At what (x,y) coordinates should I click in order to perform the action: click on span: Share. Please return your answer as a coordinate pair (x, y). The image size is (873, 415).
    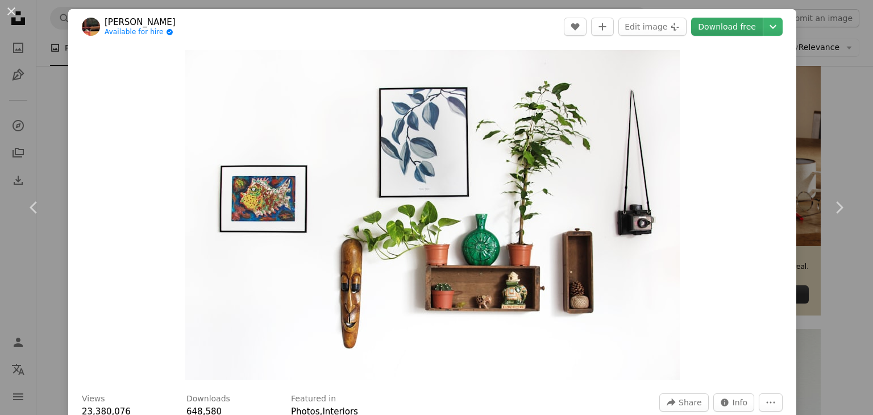
    Looking at the image, I should click on (690, 402).